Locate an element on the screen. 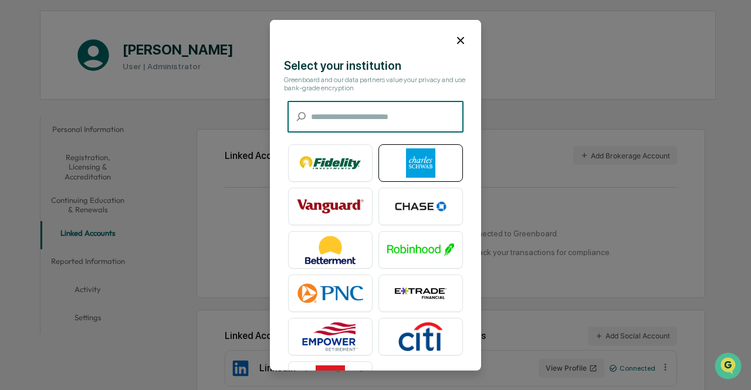 The width and height of the screenshot is (751, 390). a: 🗄️Attestations is located at coordinates (115, 153).